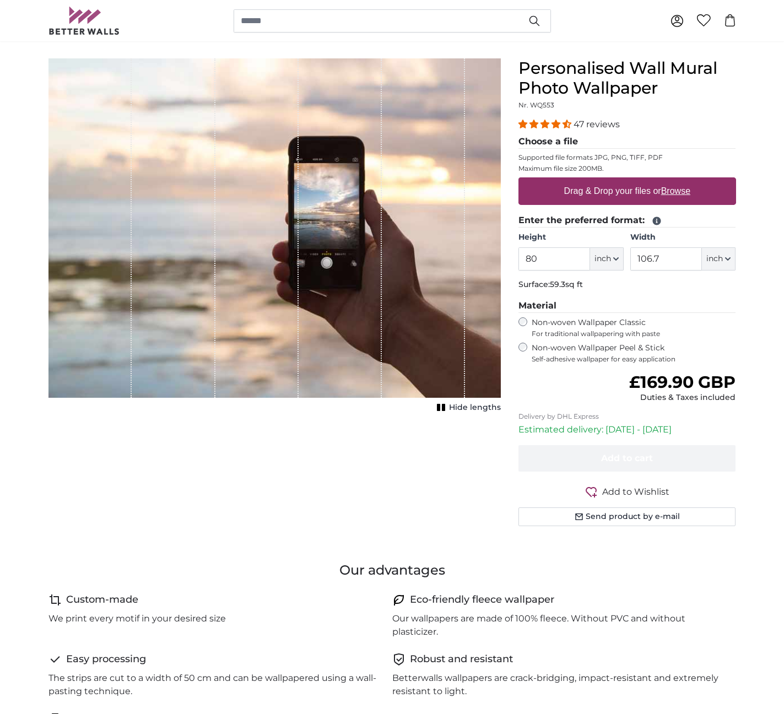  I want to click on span: £169.90 GBP, so click(682, 382).